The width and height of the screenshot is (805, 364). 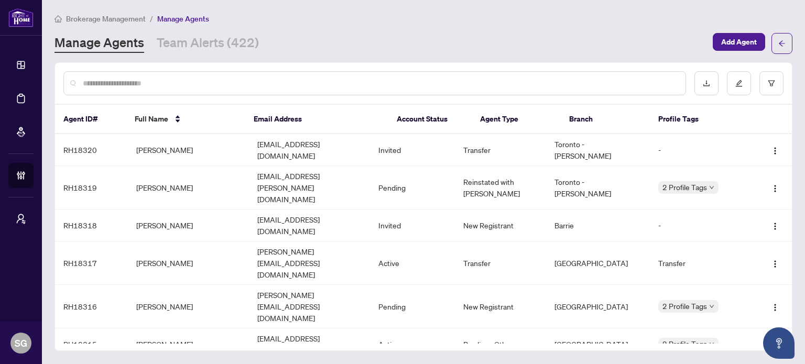 What do you see at coordinates (91, 150) in the screenshot?
I see `td: RH18320` at bounding box center [91, 150].